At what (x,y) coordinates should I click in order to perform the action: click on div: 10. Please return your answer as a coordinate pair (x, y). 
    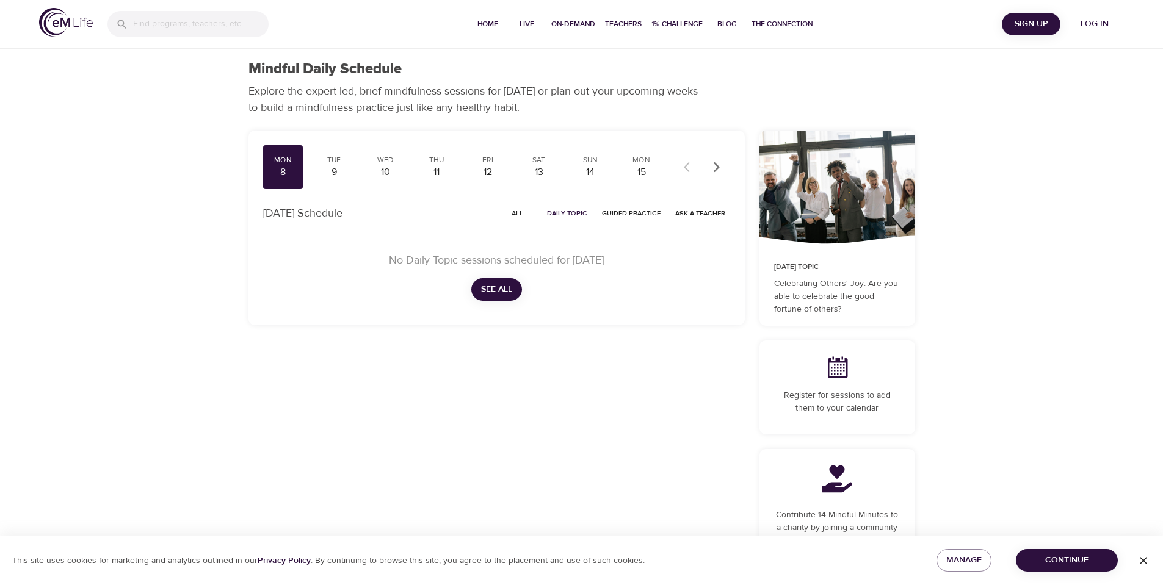
    Looking at the image, I should click on (385, 172).